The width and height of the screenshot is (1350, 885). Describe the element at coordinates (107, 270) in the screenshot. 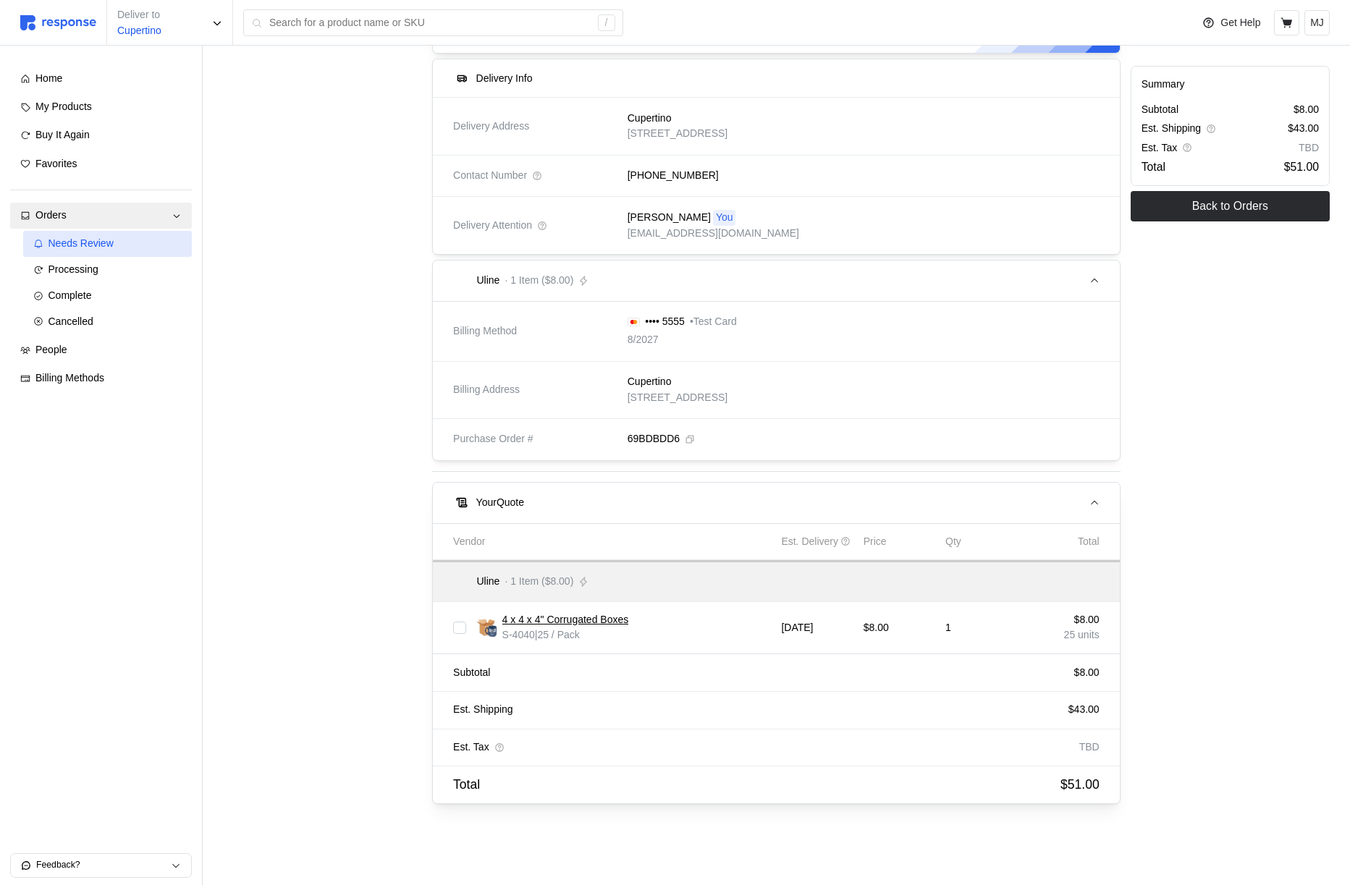

I see `a: Processing` at that location.